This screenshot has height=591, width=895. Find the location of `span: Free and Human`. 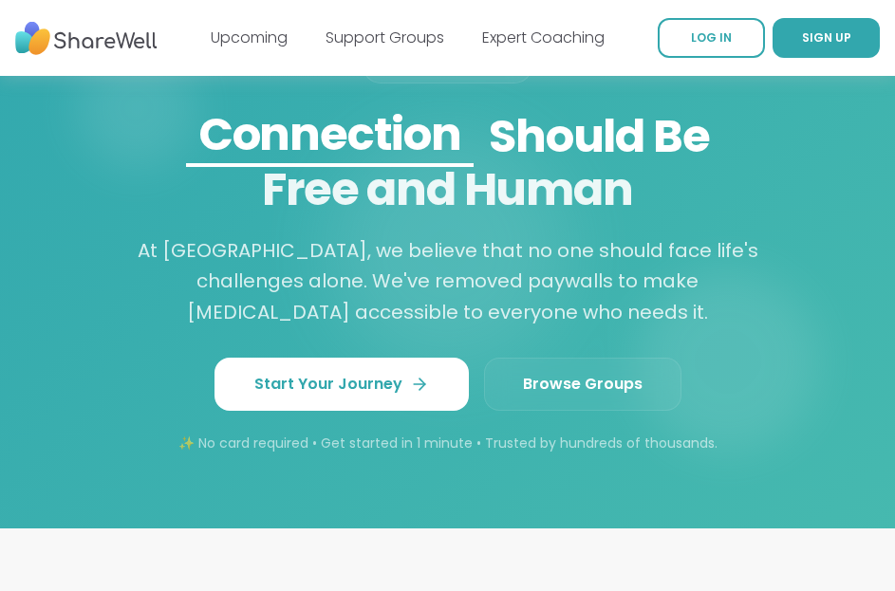

span: Free and Human is located at coordinates (447, 189).